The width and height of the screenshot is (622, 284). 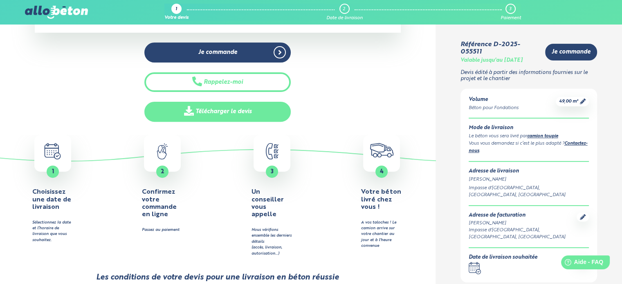 What do you see at coordinates (162, 230) in the screenshot?
I see `div: Passez au paiement` at bounding box center [162, 230].